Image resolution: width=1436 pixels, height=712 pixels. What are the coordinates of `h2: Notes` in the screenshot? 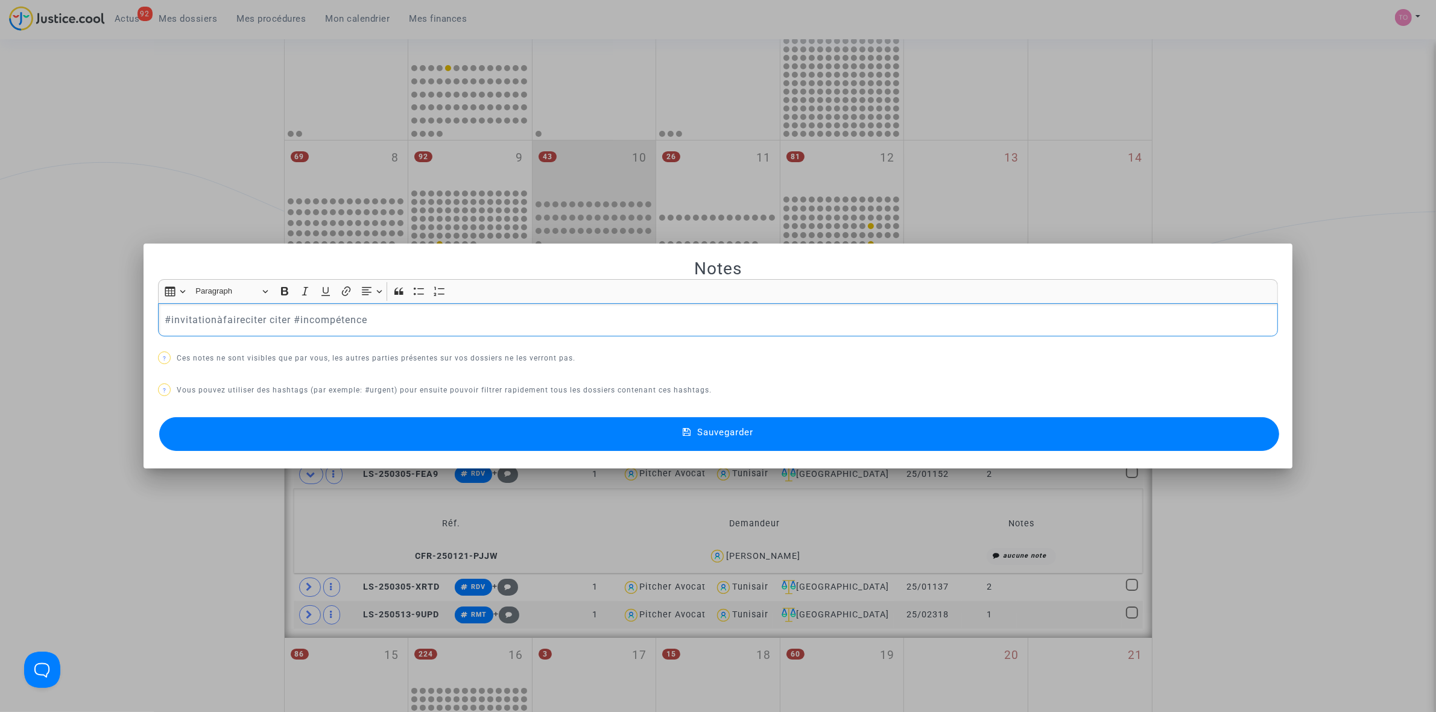 It's located at (718, 268).